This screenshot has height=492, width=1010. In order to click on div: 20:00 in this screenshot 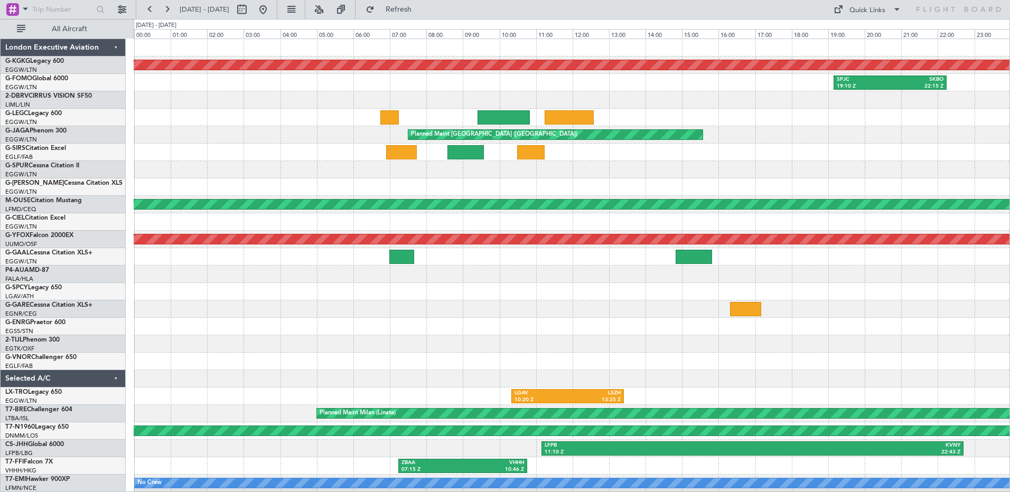, I will do `click(883, 34)`.